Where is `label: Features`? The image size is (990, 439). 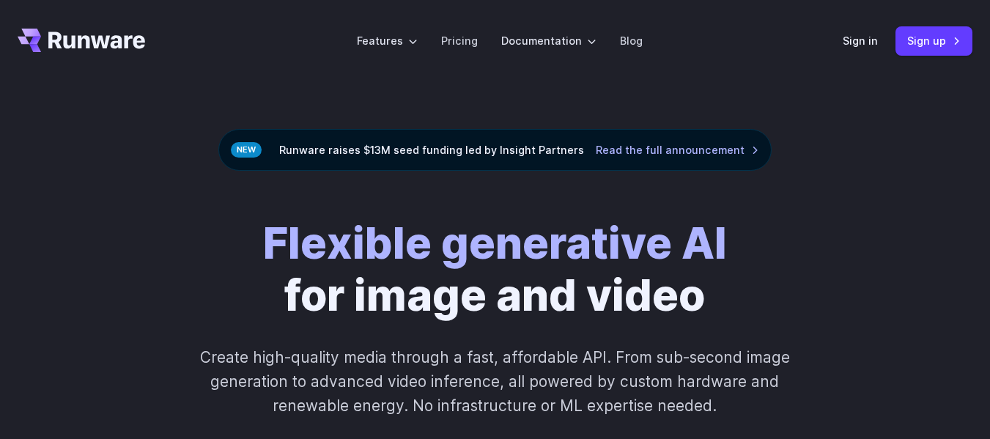
label: Features is located at coordinates (387, 40).